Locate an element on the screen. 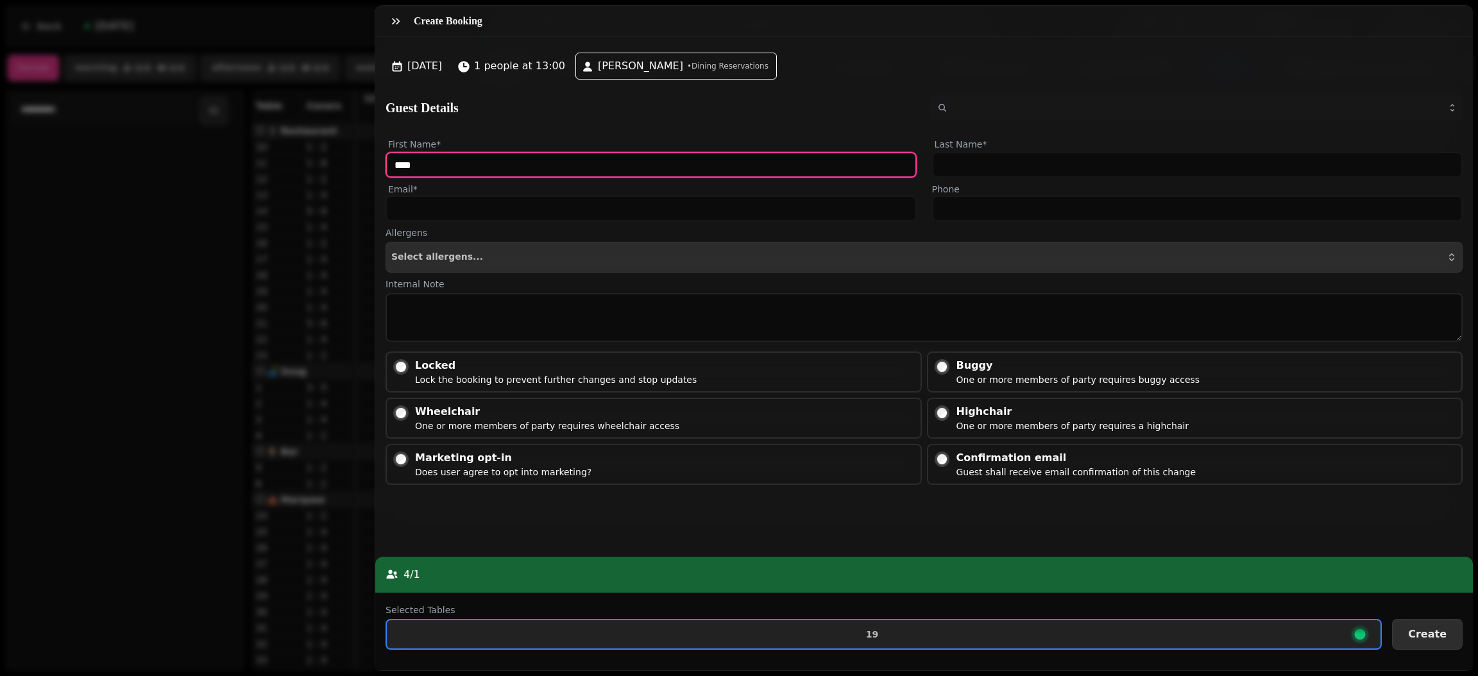 This screenshot has width=1478, height=676. div: One or more members of party requires a highchair is located at coordinates (1072, 426).